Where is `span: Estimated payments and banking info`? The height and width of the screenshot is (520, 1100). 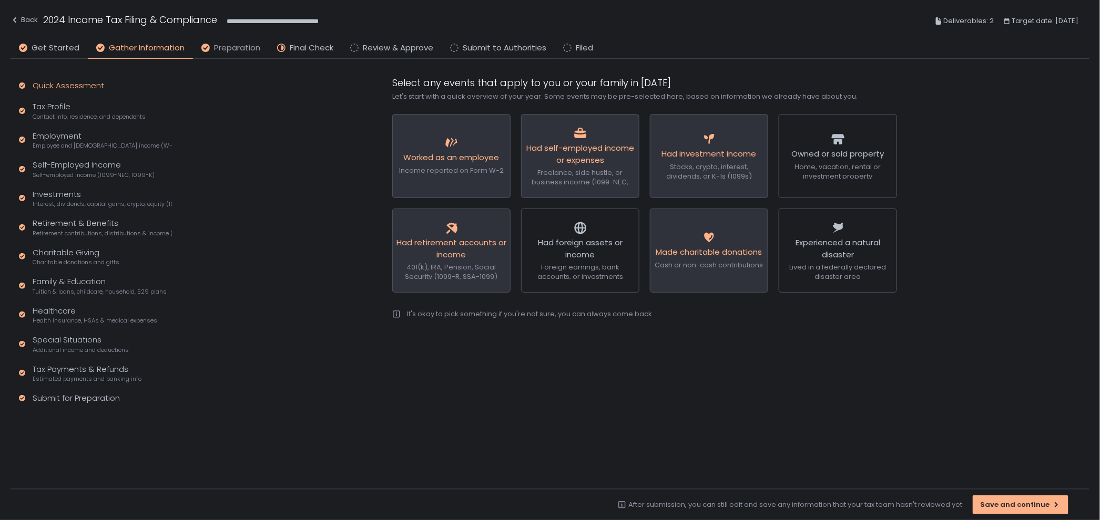
span: Estimated payments and banking info is located at coordinates (87, 379).